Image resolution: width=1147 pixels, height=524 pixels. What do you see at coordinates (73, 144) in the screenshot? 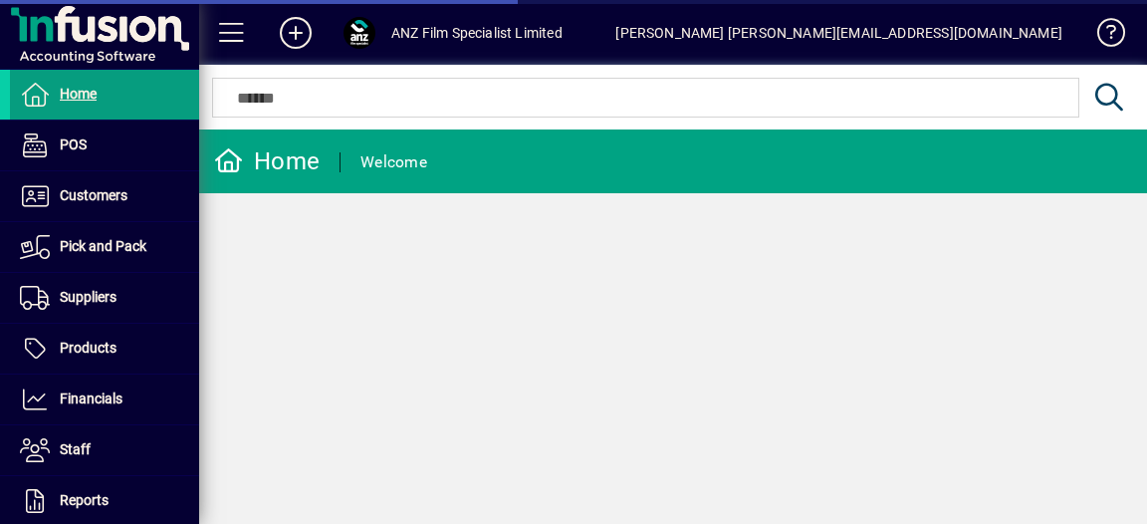
I see `span: POS` at bounding box center [73, 144].